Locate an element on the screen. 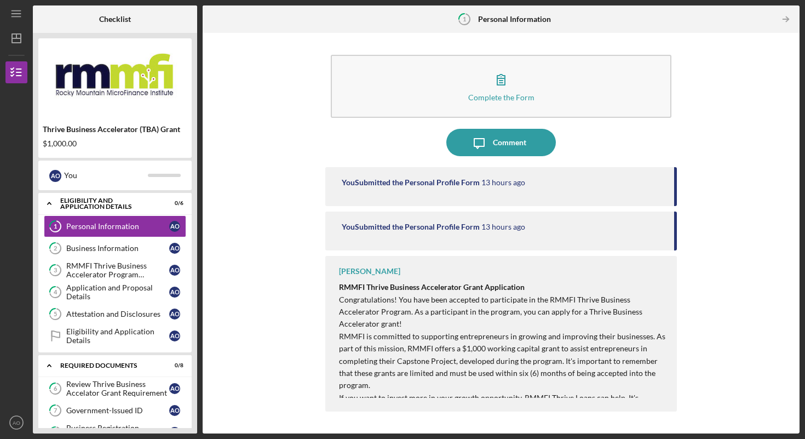 This screenshot has height=439, width=805. tspan: 7 is located at coordinates (55, 410).